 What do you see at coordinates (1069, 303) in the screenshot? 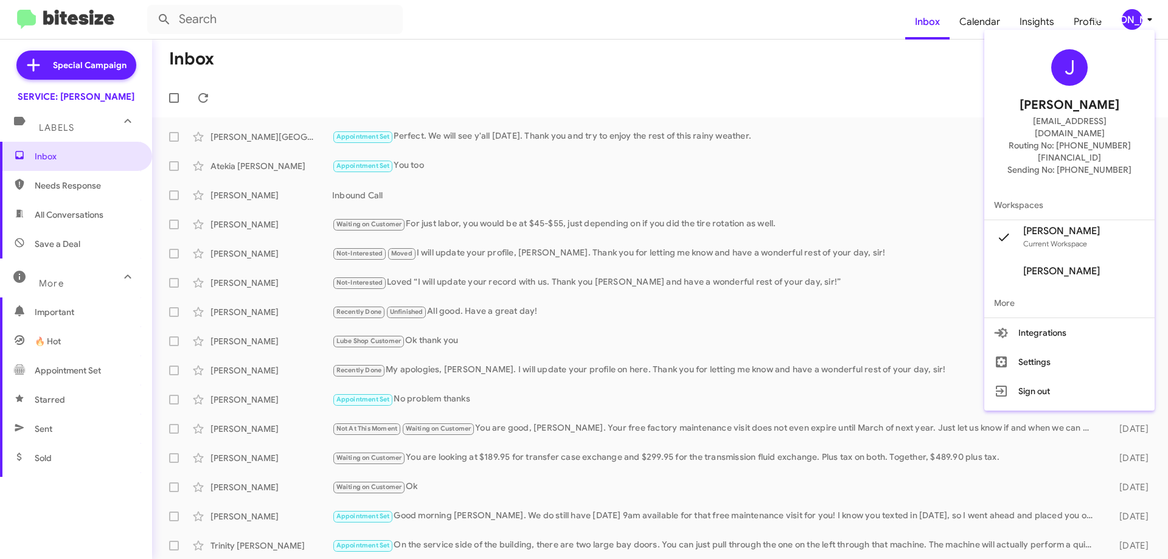
I see `span: More` at bounding box center [1069, 303].